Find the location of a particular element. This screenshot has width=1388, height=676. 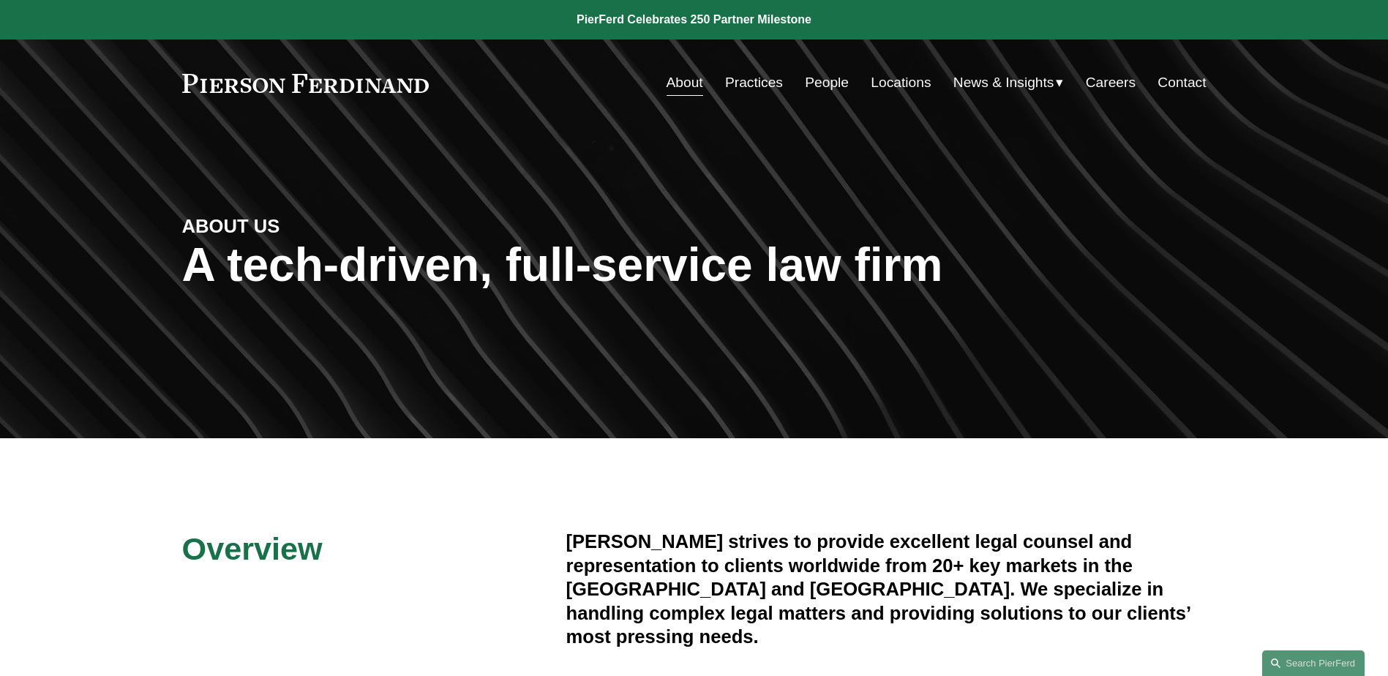

h1: A tech-driven, full-service law firm is located at coordinates (694, 265).